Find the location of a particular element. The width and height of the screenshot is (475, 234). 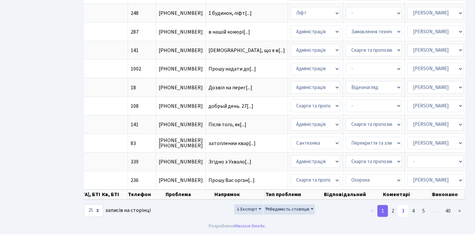

th: Коментарі is located at coordinates (406, 194).